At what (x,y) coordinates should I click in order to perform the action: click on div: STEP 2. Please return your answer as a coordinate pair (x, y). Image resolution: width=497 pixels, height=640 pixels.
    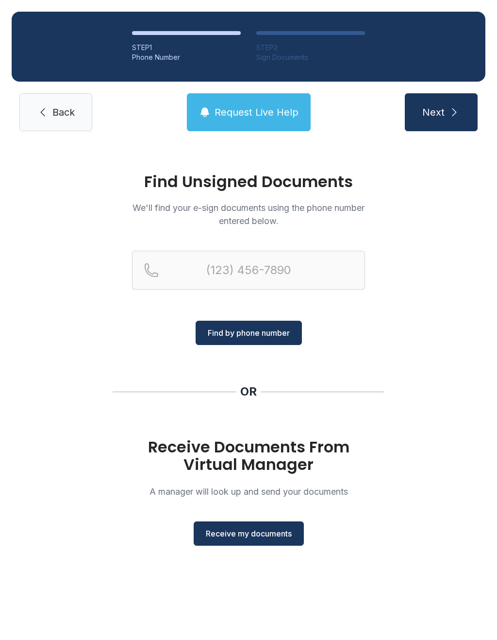
    Looking at the image, I should click on (311, 48).